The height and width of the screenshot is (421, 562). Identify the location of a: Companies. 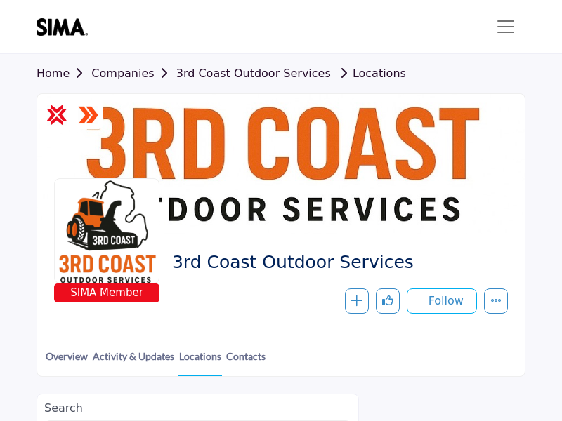
(133, 73).